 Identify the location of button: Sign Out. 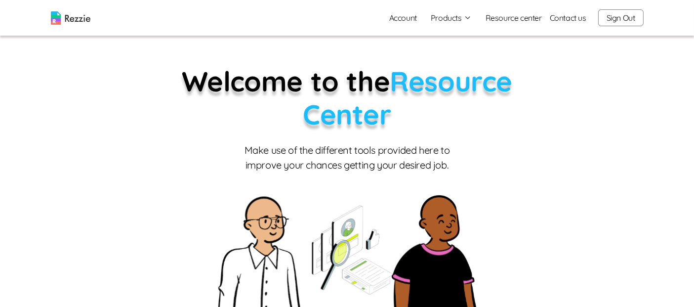
(620, 18).